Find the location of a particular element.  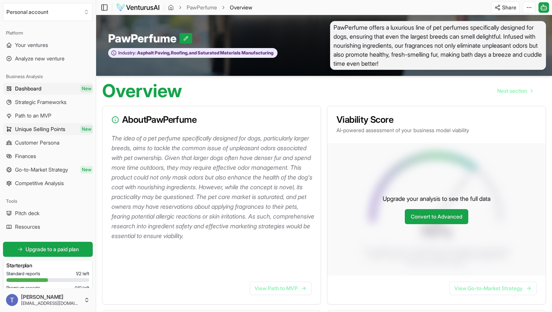

span: Standard reports is located at coordinates (23, 274).